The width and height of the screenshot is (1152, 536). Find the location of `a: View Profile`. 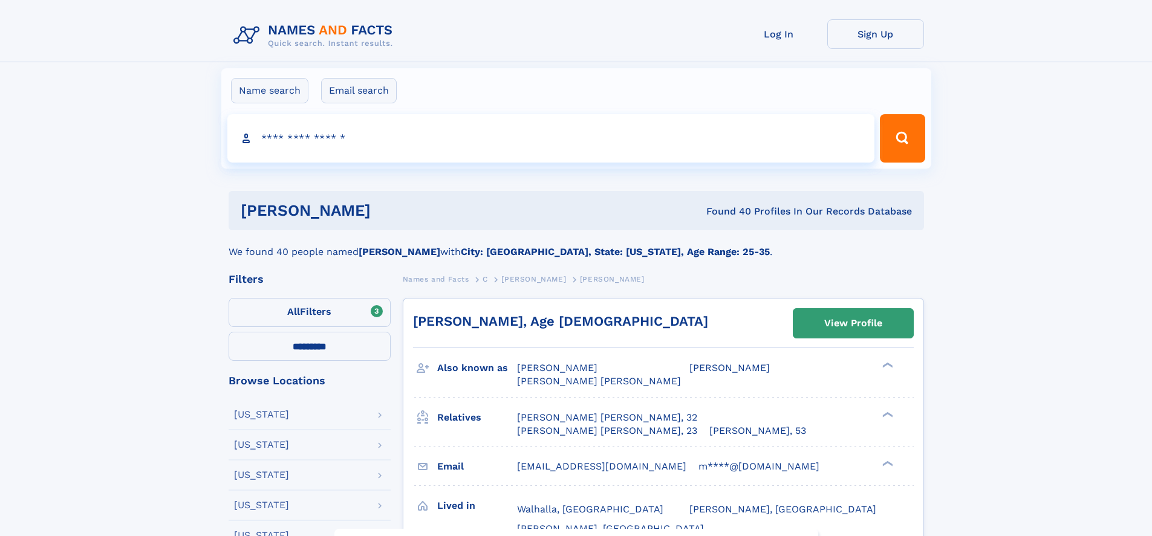

a: View Profile is located at coordinates (853, 323).